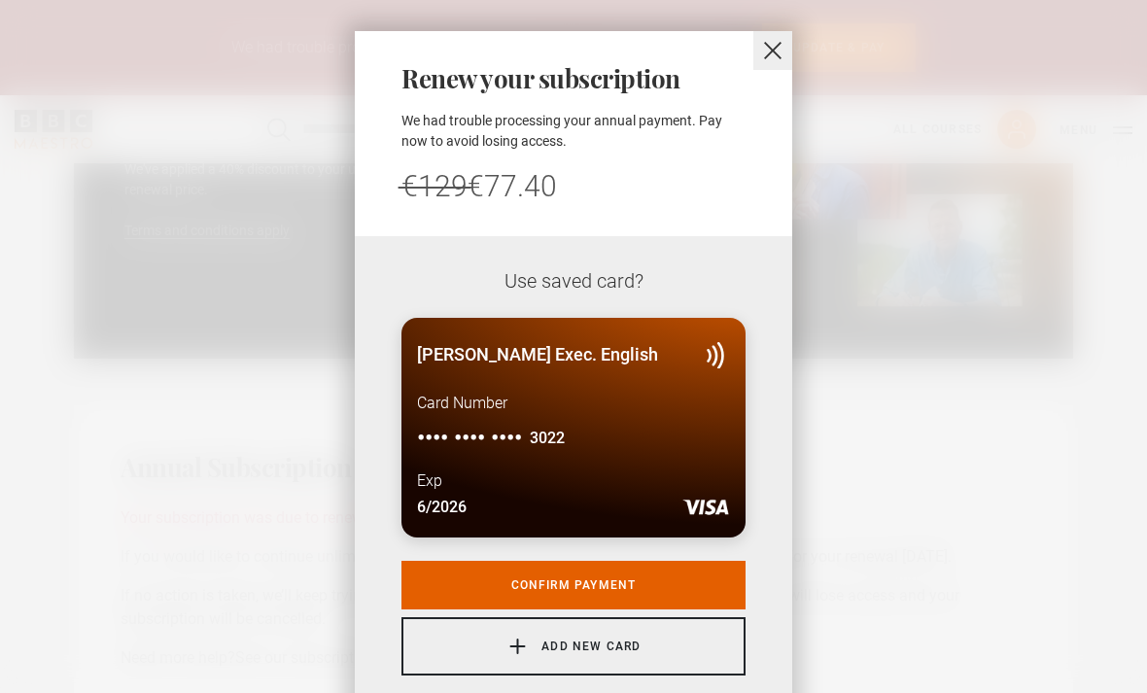  What do you see at coordinates (573, 186) in the screenshot?
I see `div: €77.40` at bounding box center [573, 186].